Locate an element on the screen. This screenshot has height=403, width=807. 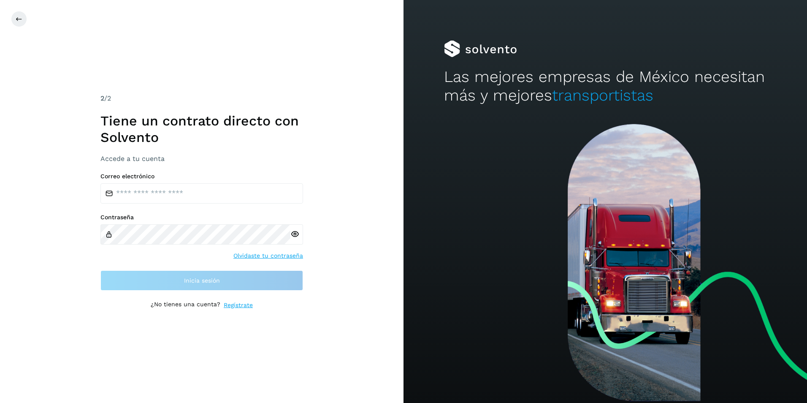
span: 2 is located at coordinates (102, 98).